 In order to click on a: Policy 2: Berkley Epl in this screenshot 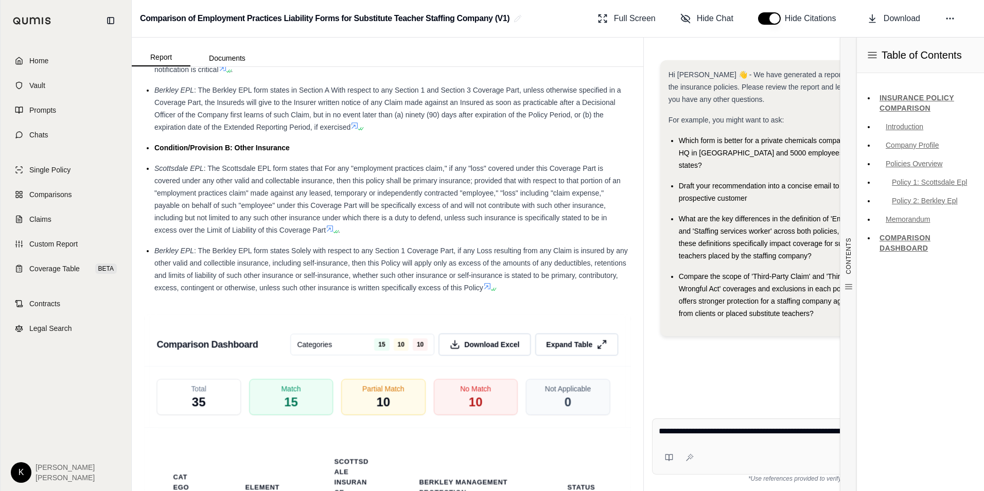, I will do `click(925, 201)`.